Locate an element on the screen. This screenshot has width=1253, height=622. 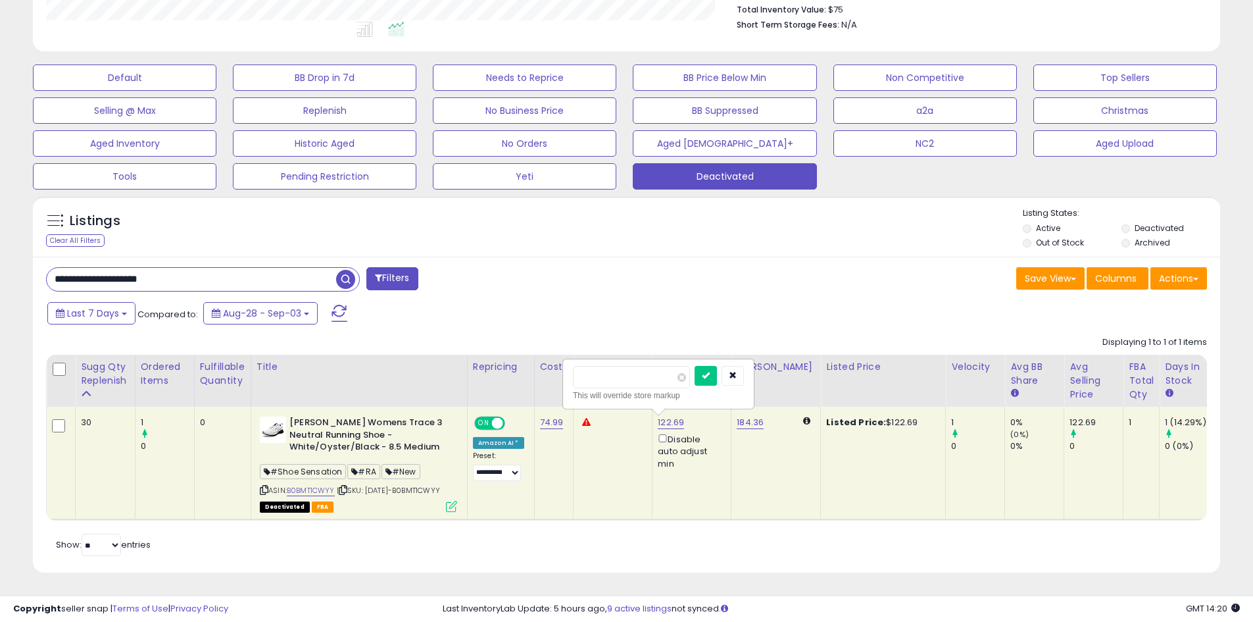
button: Yeti is located at coordinates (524, 176).